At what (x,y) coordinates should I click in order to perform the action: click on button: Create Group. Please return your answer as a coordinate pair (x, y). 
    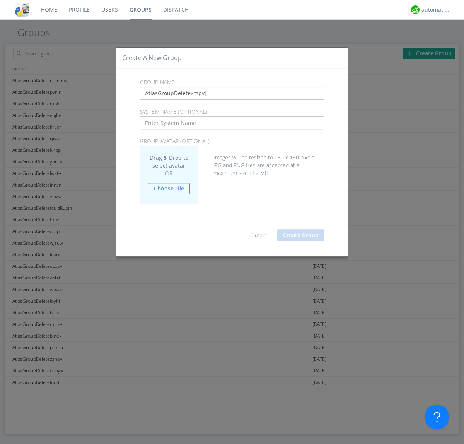
    Looking at the image, I should click on (301, 235).